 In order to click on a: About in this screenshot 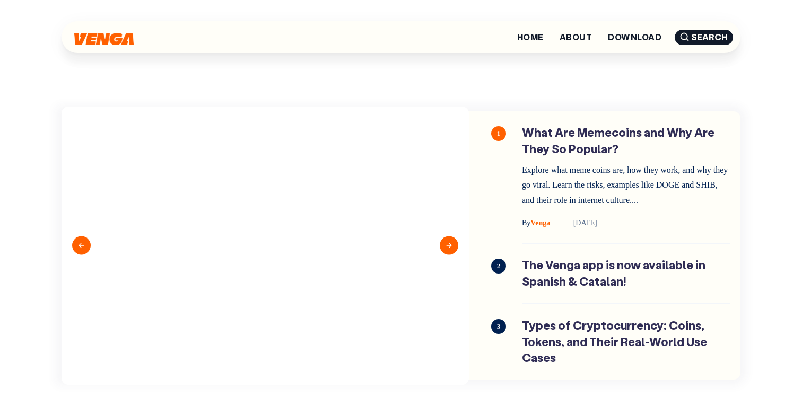, I will do `click(576, 37)`.